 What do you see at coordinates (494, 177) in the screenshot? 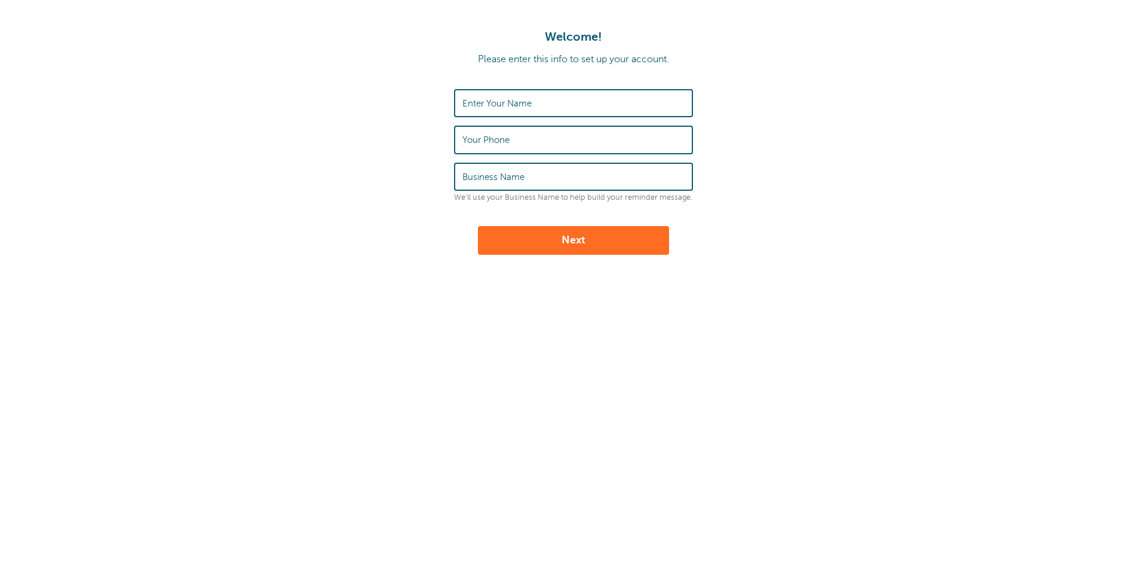
I see `label: Business Name` at bounding box center [494, 177].